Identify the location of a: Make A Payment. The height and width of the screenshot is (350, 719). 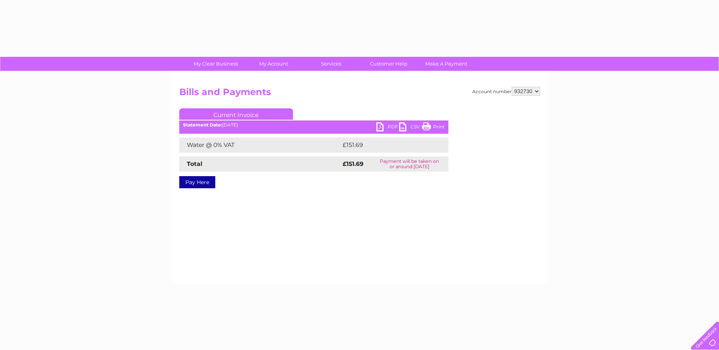
(446, 64).